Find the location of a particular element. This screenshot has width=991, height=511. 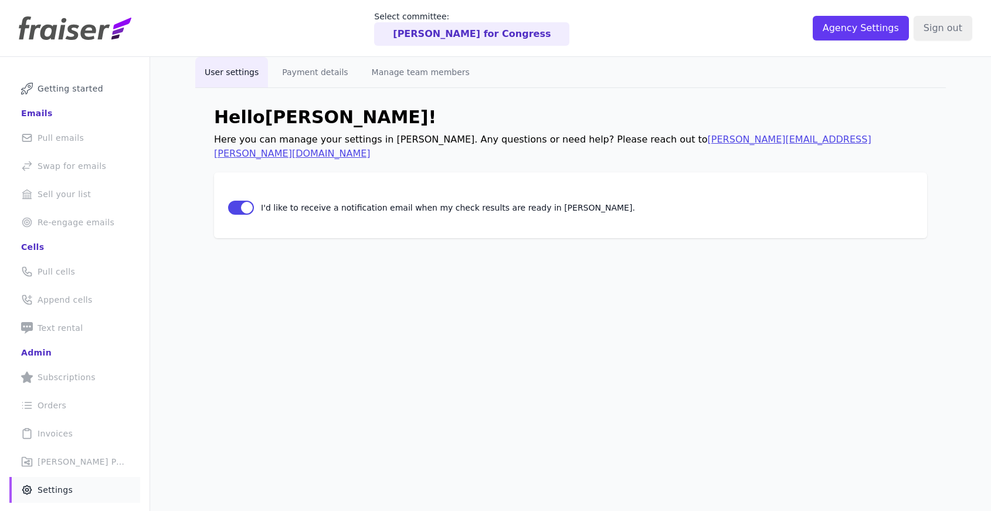

button: Payment details is located at coordinates (315, 72).